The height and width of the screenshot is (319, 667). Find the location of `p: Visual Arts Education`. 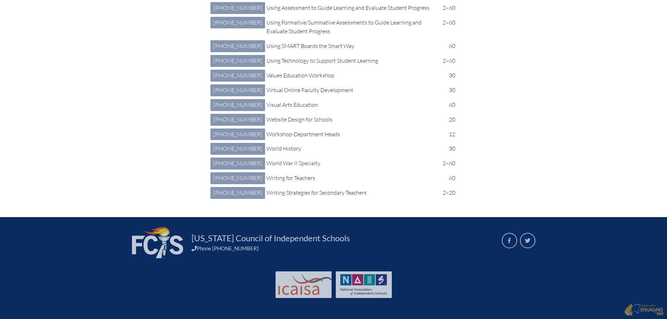

p: Visual Arts Education is located at coordinates (350, 105).